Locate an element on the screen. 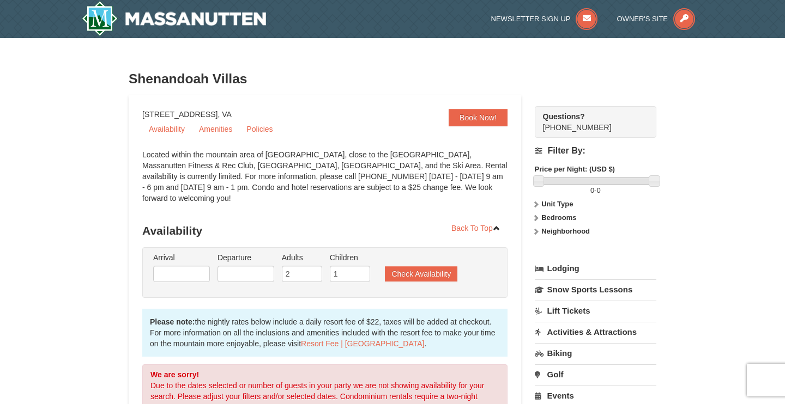 The image size is (785, 404). a: Policies is located at coordinates (259, 129).